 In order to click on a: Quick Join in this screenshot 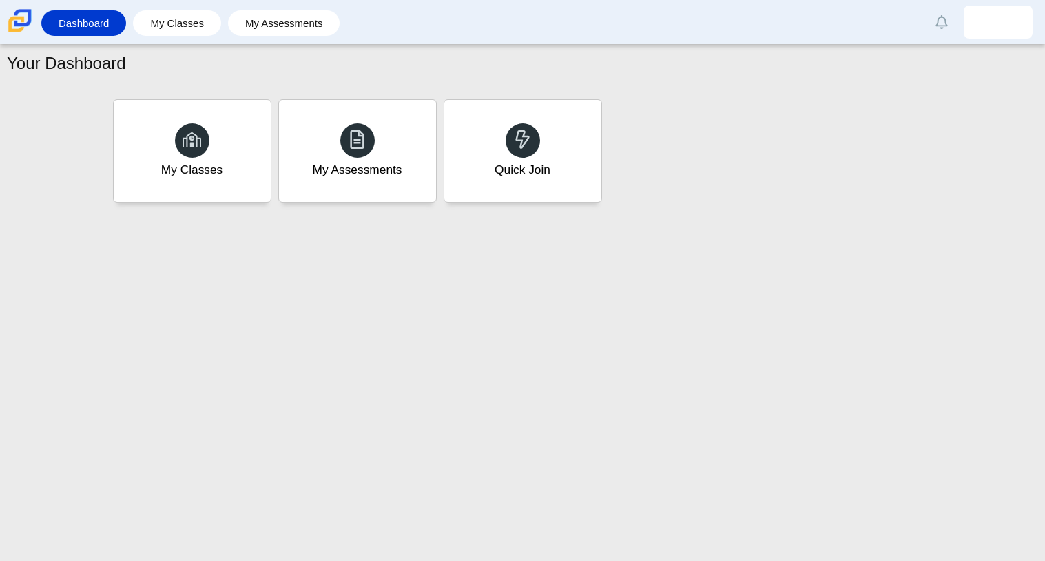, I will do `click(523, 151)`.